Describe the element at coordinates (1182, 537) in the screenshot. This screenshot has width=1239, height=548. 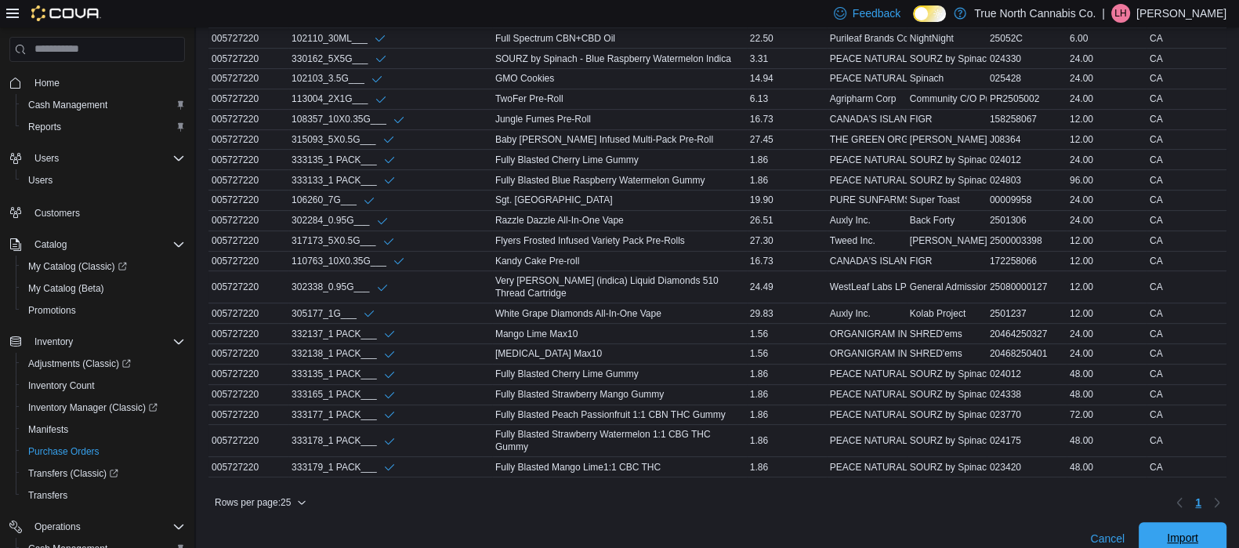
I see `span: Import` at that location.